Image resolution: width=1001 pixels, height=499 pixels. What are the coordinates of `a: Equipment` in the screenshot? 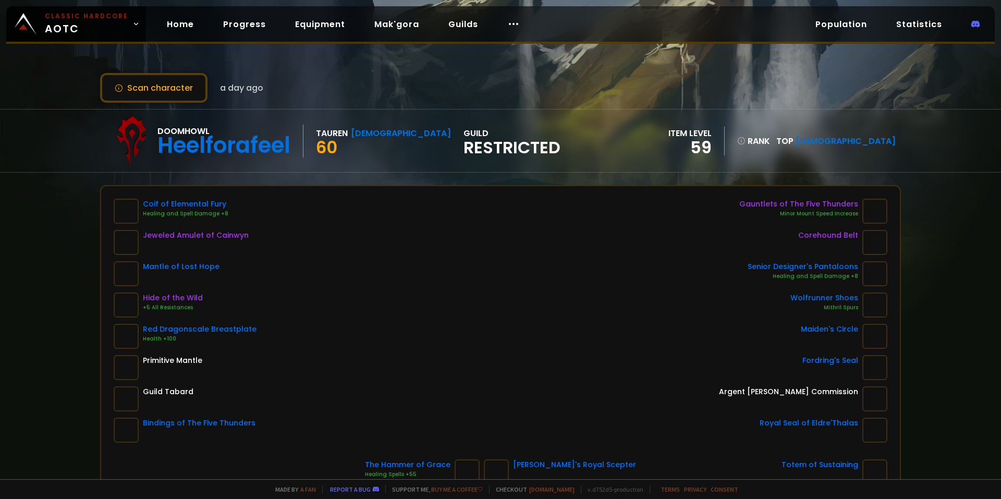 It's located at (320, 24).